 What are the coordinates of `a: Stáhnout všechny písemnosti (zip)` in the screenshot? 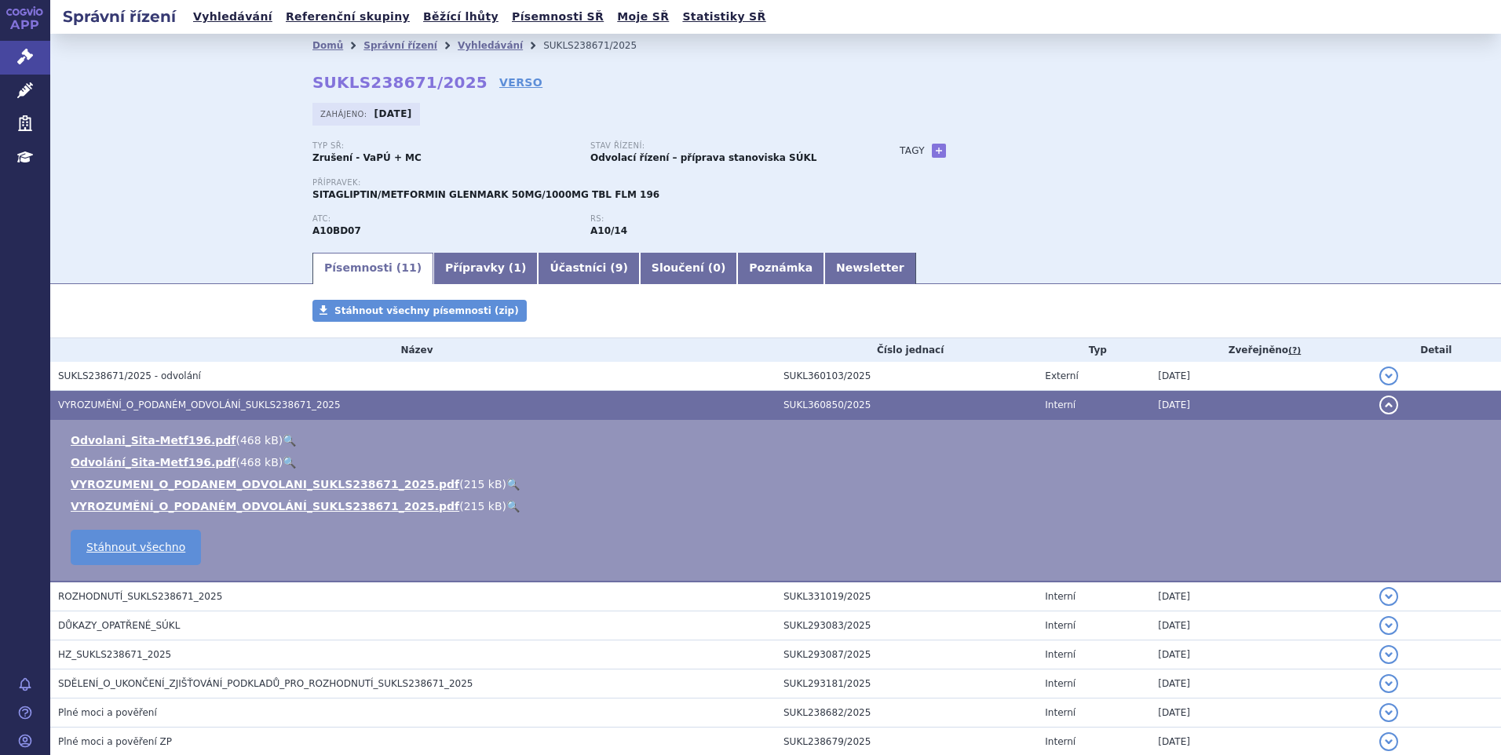 It's located at (419, 311).